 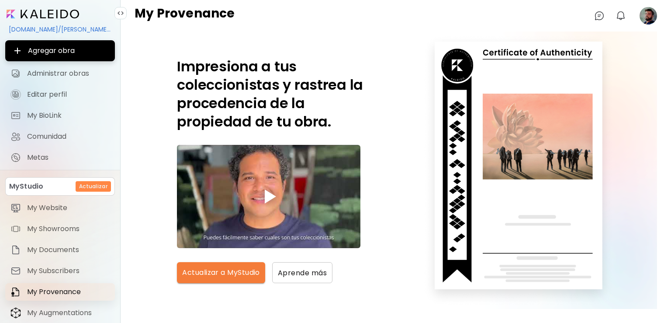 What do you see at coordinates (60, 229) in the screenshot?
I see `a: itemMy Showrooms` at bounding box center [60, 229].